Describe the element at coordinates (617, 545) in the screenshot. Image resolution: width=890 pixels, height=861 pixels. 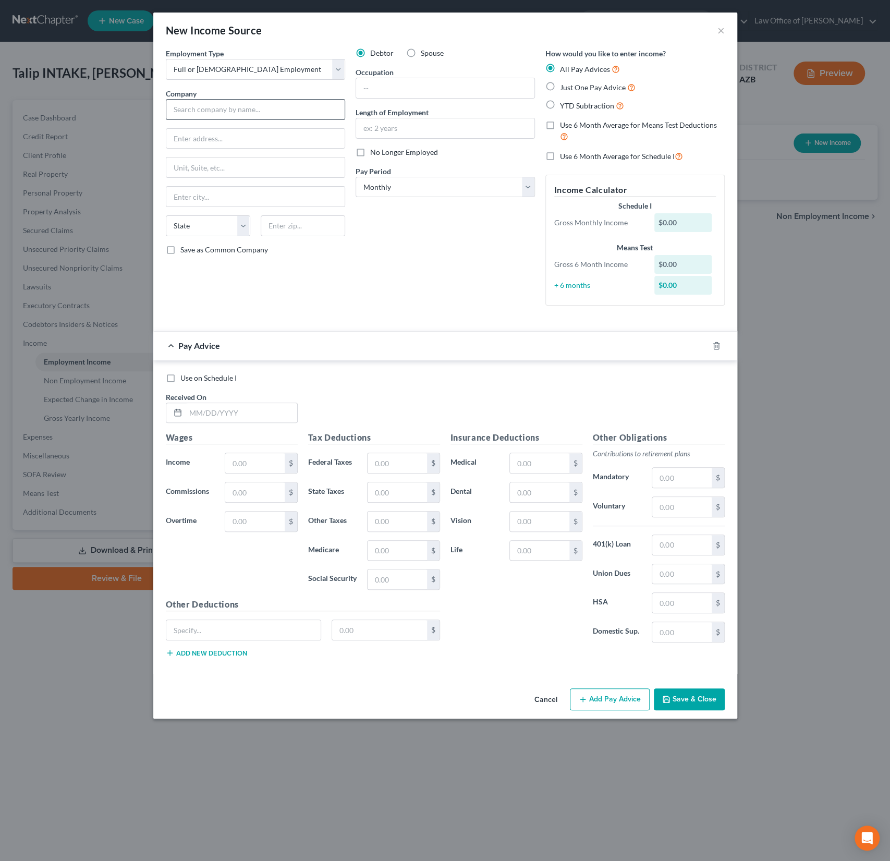
I see `label: 401(k) Loan` at that location.